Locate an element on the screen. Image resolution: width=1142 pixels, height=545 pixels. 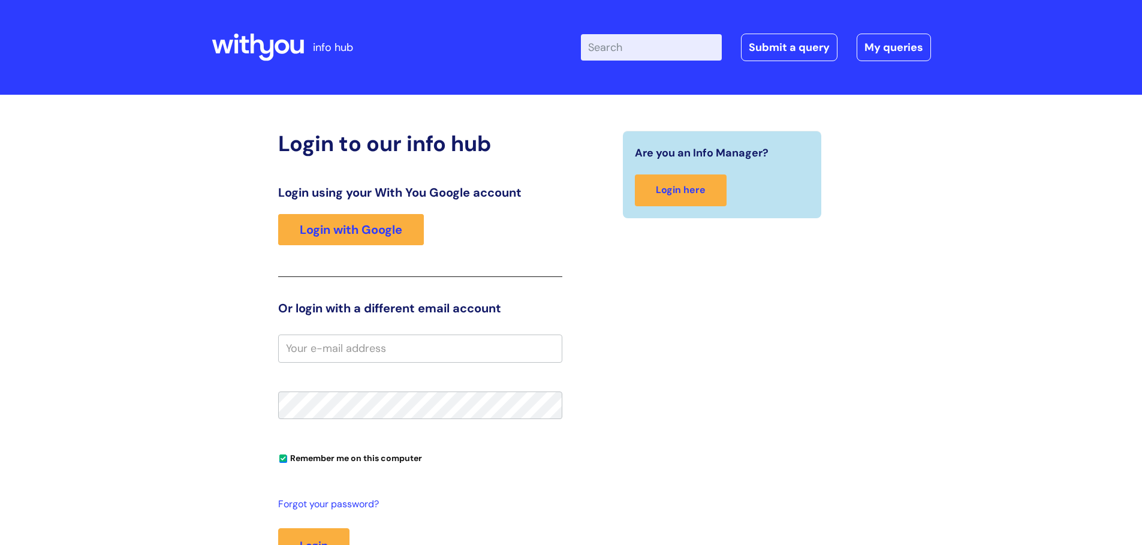
div: You can uncheck this option if you're logging in from a shared device is located at coordinates (420, 457).